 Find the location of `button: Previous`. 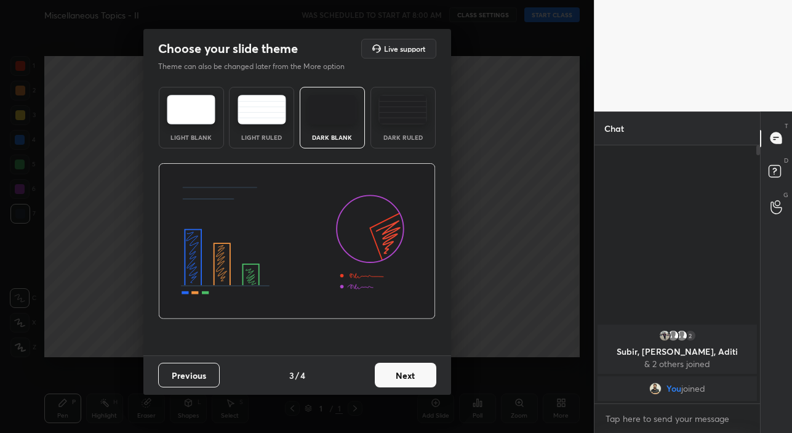

button: Previous is located at coordinates (189, 375).